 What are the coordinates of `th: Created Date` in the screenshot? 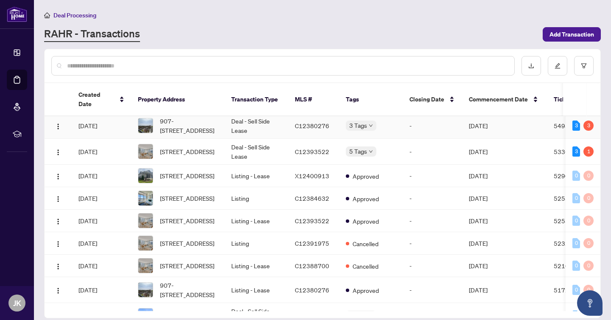 It's located at (101, 100).